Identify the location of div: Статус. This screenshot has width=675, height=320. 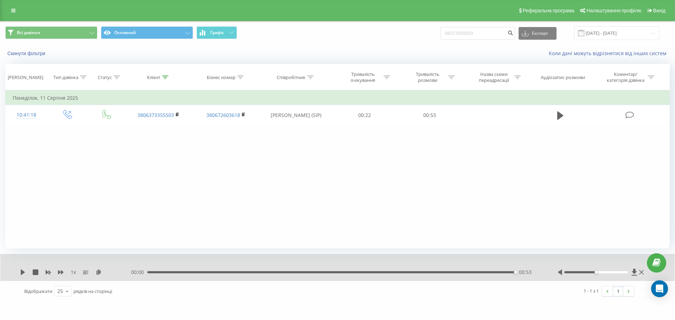
(105, 77).